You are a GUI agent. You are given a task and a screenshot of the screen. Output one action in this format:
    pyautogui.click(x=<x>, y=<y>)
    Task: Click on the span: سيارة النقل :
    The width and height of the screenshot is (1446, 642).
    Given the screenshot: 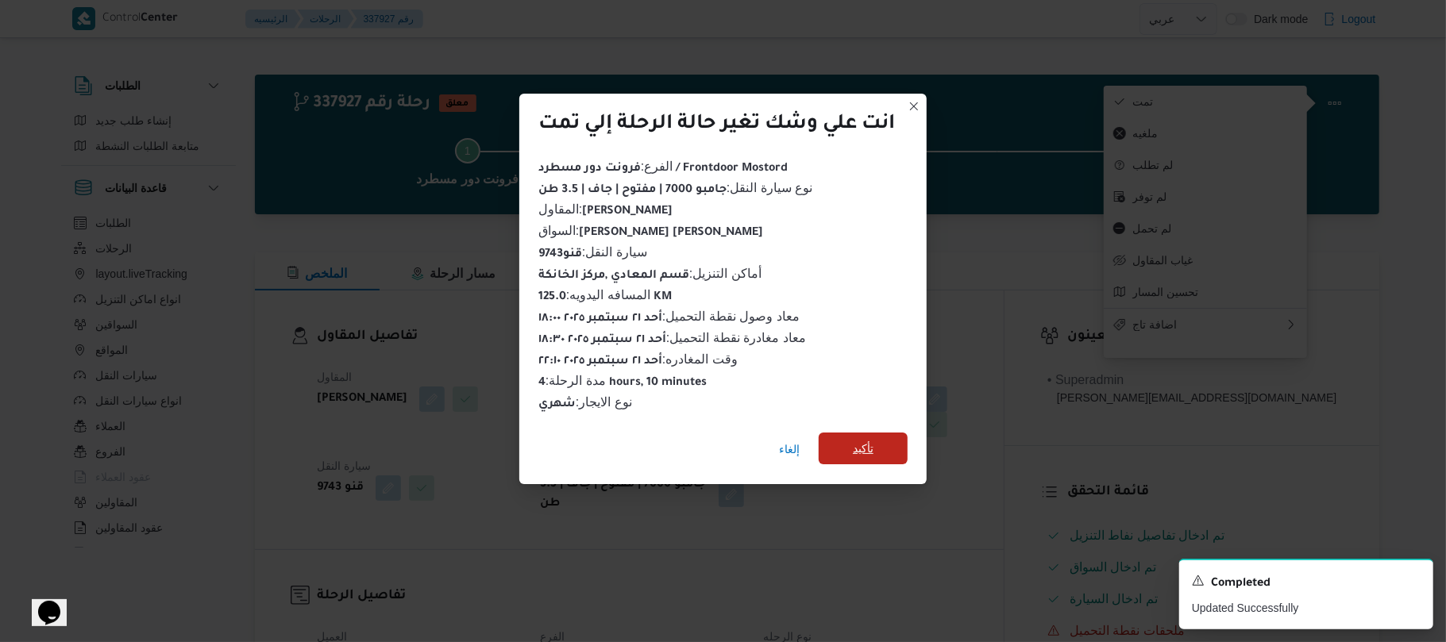 What is the action you would take?
    pyautogui.click(x=592, y=252)
    